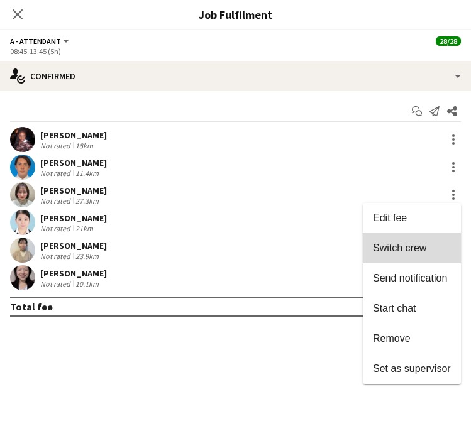 This screenshot has height=421, width=471. What do you see at coordinates (412, 309) in the screenshot?
I see `button: Start chat` at bounding box center [412, 309].